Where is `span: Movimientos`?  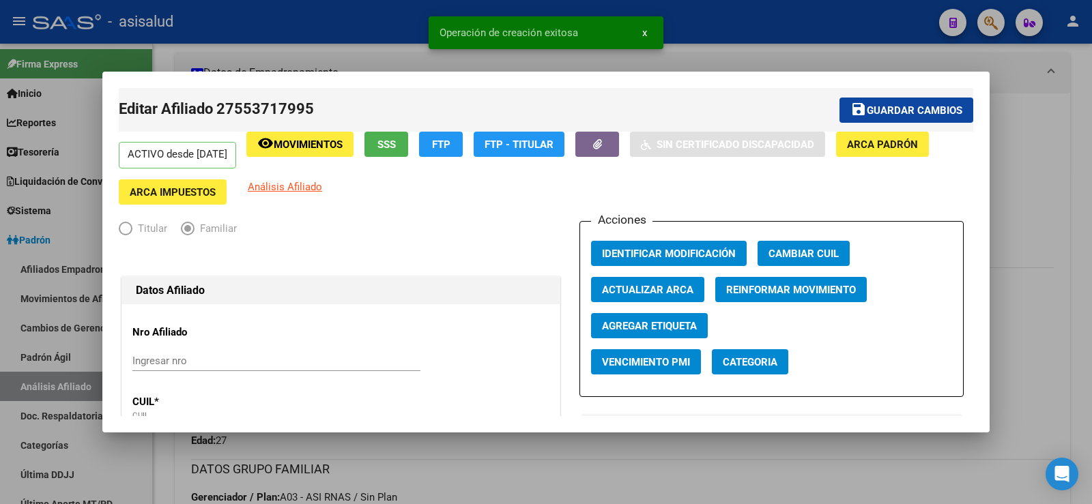
span: Movimientos is located at coordinates (308, 145).